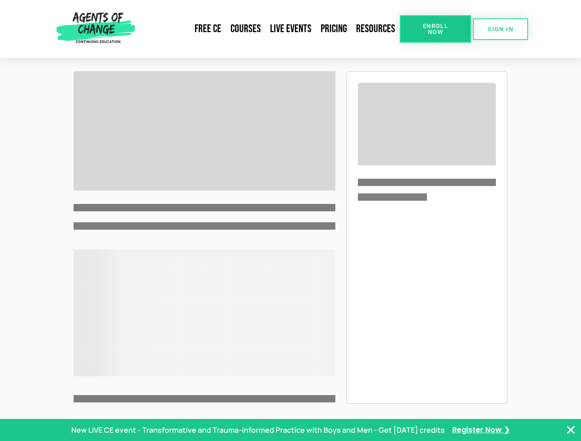 This screenshot has height=441, width=581. I want to click on span: SIGN IN, so click(500, 29).